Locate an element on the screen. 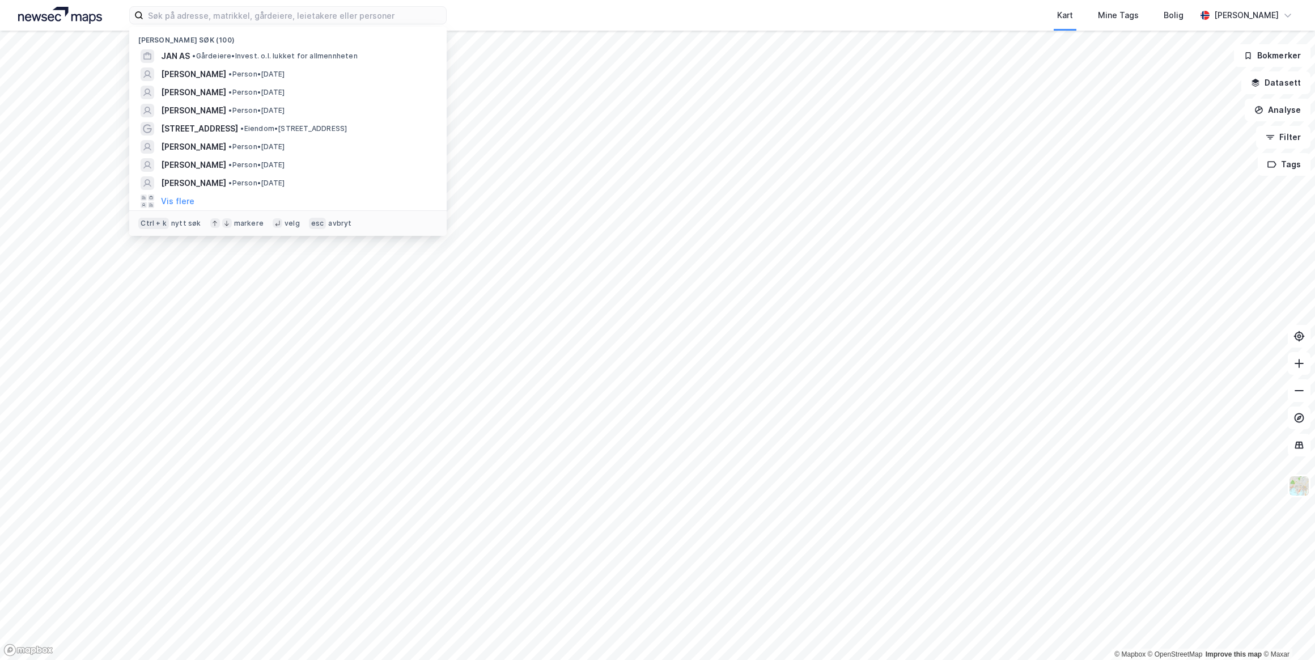  button: Analyse is located at coordinates (1278, 110).